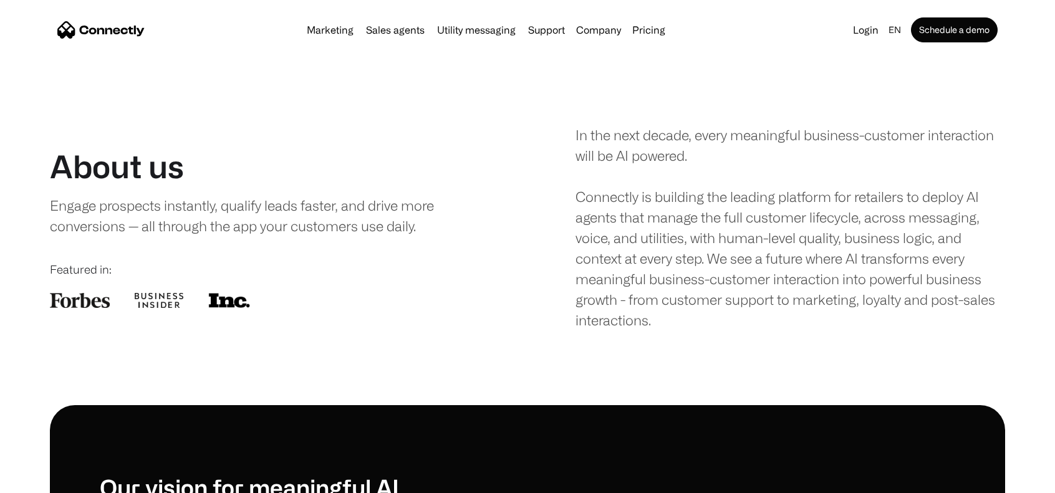 The height and width of the screenshot is (493, 1055). I want to click on a: Marketing, so click(330, 30).